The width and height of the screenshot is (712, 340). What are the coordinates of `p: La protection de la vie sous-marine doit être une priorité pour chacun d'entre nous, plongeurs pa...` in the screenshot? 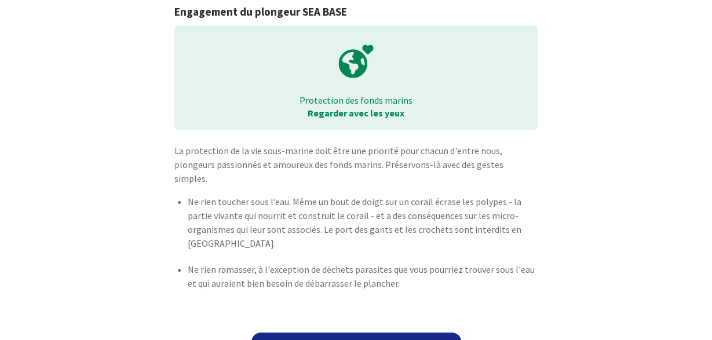 It's located at (356, 165).